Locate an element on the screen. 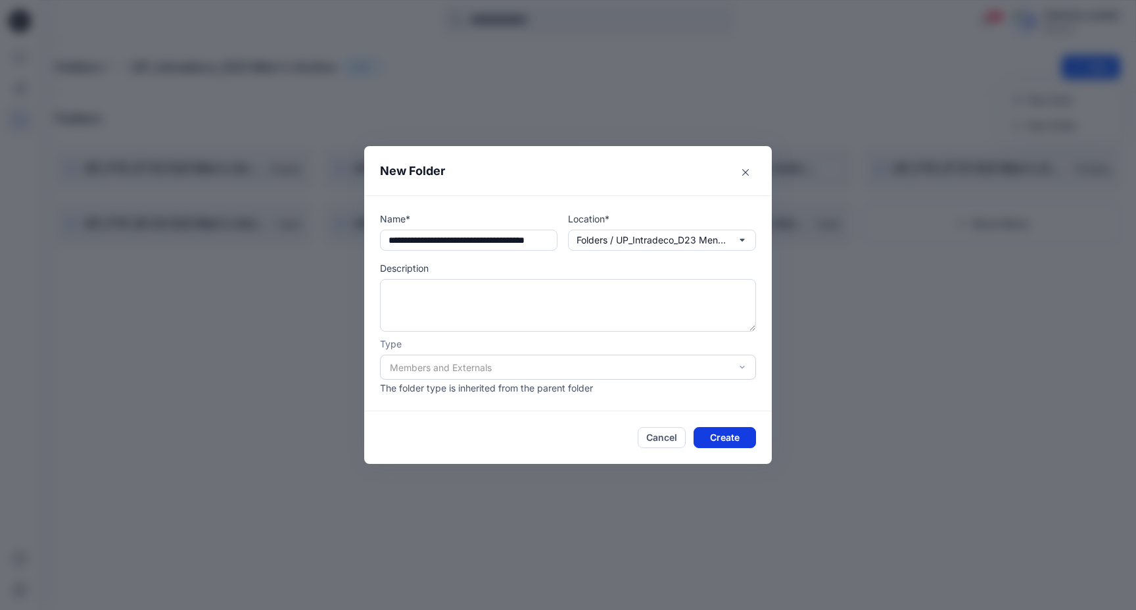 The height and width of the screenshot is (610, 1136). p: Folders / UP_Intradeco_D23 Men's Active is located at coordinates (652, 240).